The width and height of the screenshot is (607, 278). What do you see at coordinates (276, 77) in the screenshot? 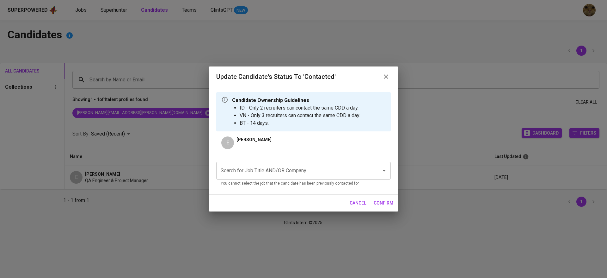
I see `h6: Update Candidate's Status to 'Contacted'` at bounding box center [276, 77].